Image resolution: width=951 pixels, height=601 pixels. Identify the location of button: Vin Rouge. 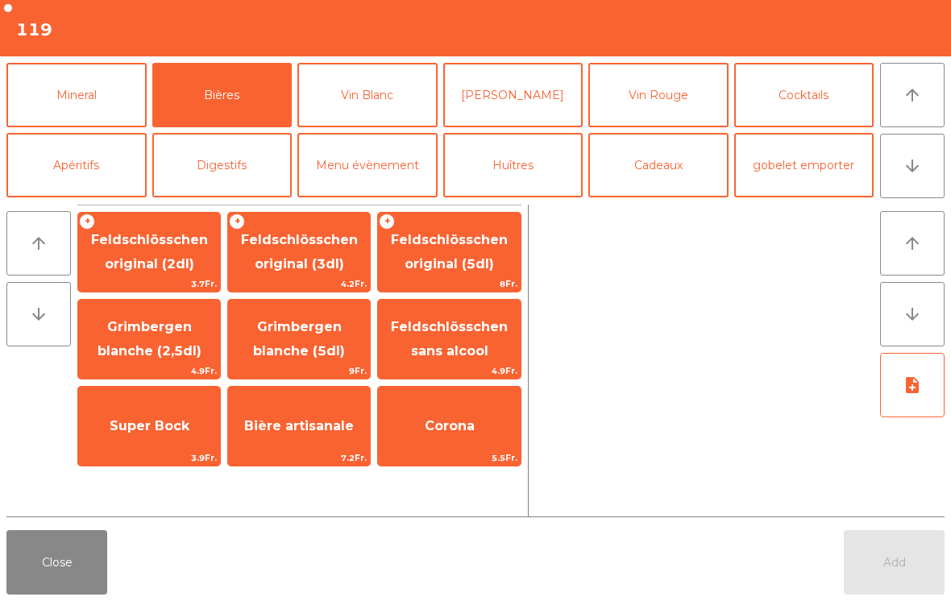
(658, 95).